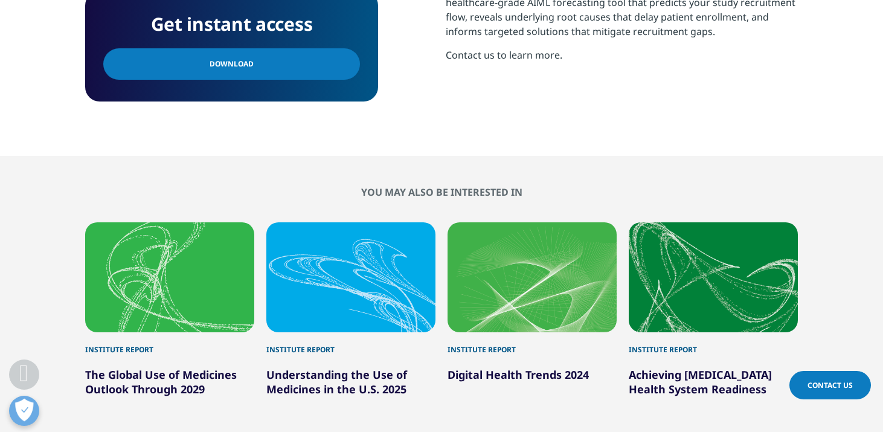 This screenshot has width=883, height=432. What do you see at coordinates (170, 324) in the screenshot?
I see `div: 1 / 6` at bounding box center [170, 324].